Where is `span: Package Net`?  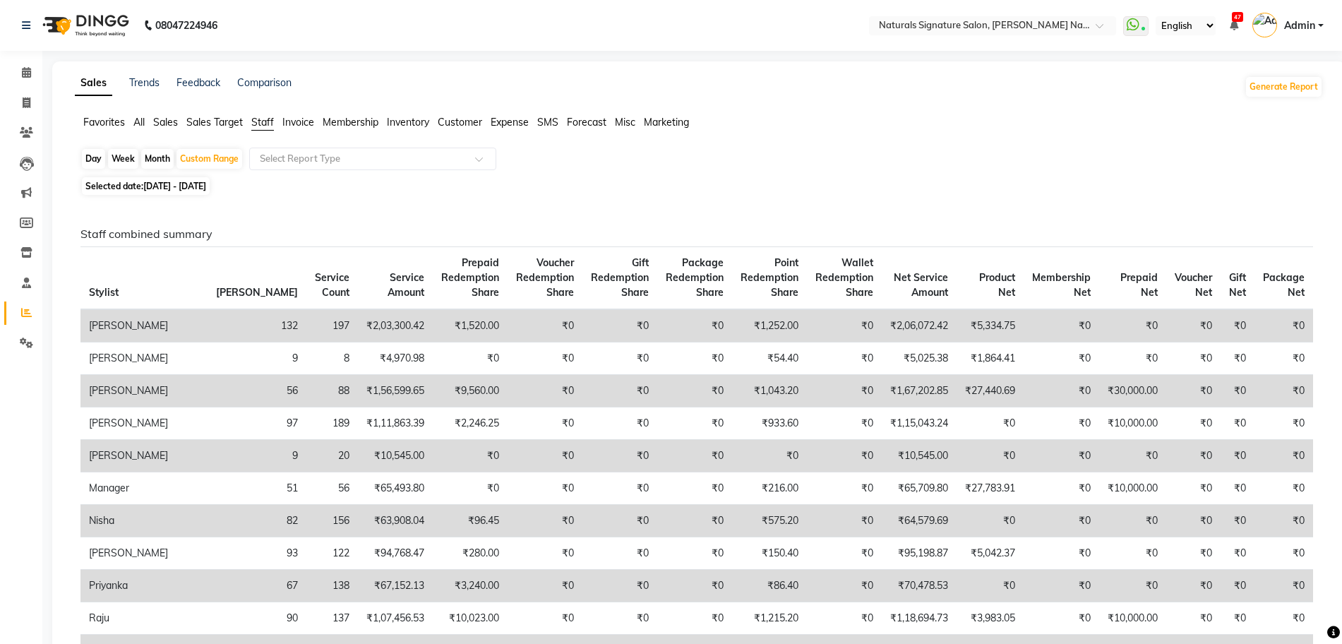 span: Package Net is located at coordinates (1284, 285).